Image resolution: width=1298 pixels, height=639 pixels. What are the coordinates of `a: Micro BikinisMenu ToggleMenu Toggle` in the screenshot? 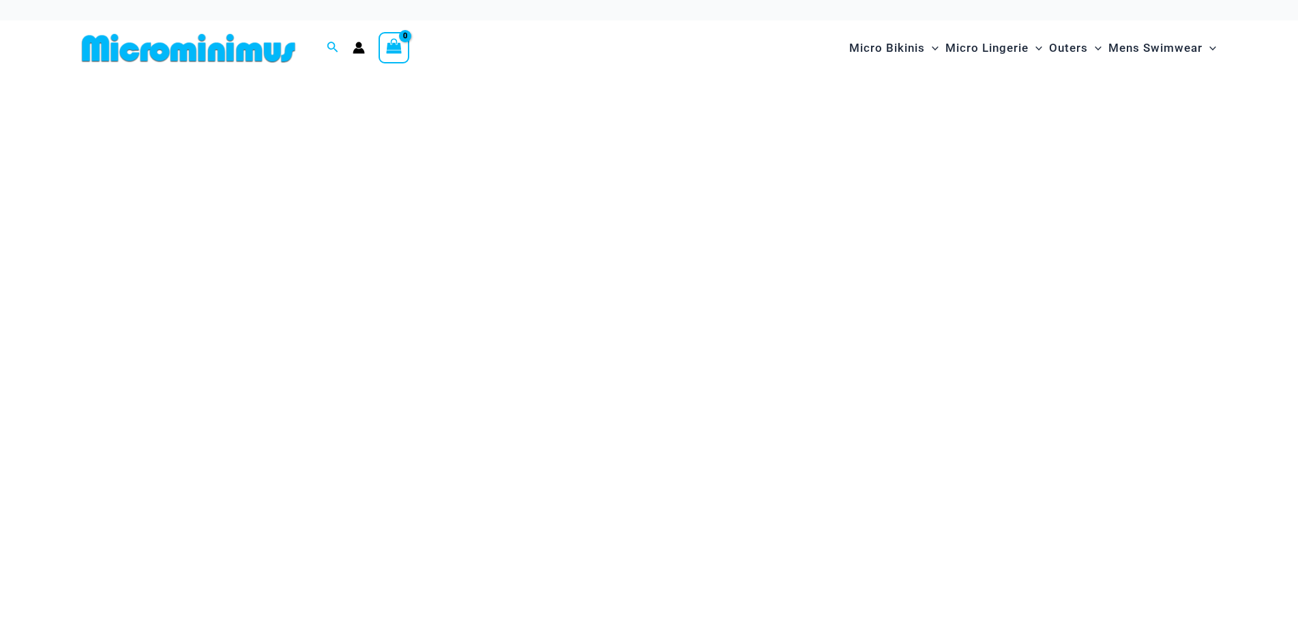 It's located at (893, 48).